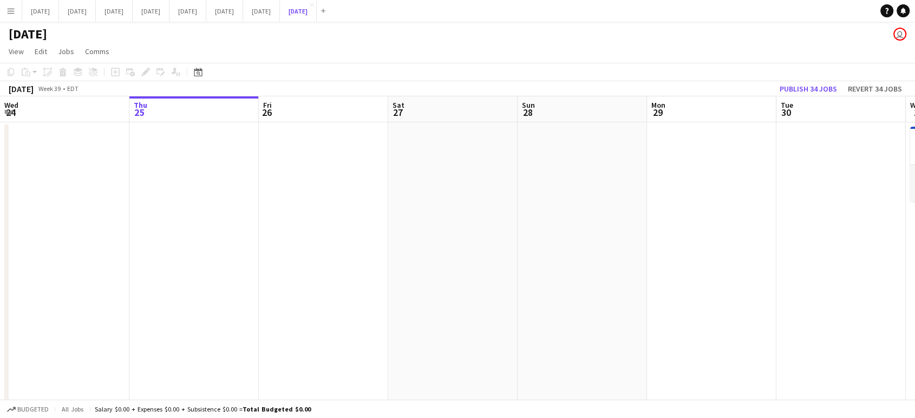 Image resolution: width=915 pixels, height=418 pixels. I want to click on button: Publish 34 jobs, so click(809, 89).